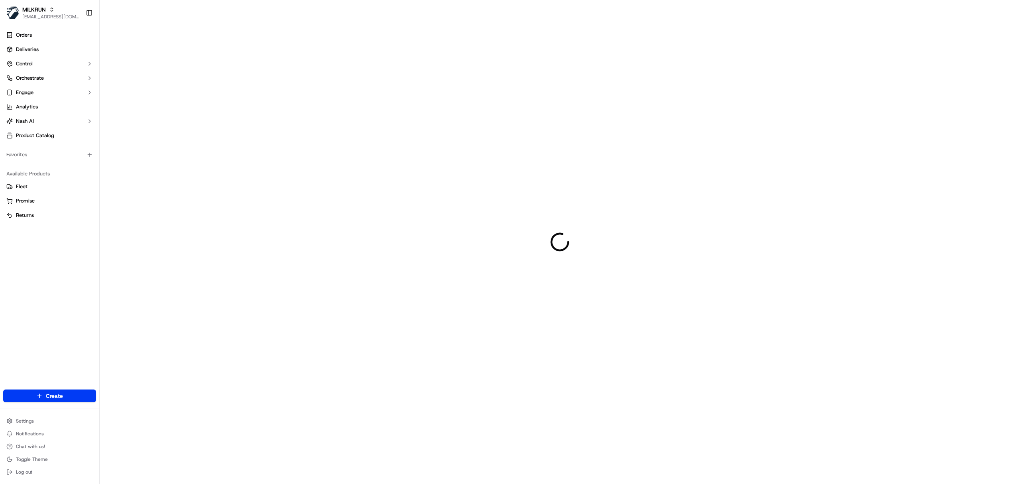  What do you see at coordinates (24, 472) in the screenshot?
I see `span: Log out` at bounding box center [24, 472].